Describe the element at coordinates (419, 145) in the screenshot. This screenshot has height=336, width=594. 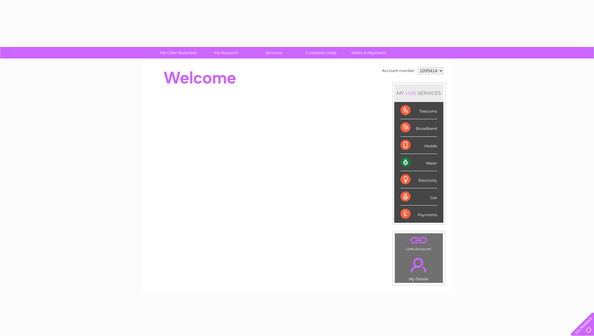
I see `div: Mobile` at that location.